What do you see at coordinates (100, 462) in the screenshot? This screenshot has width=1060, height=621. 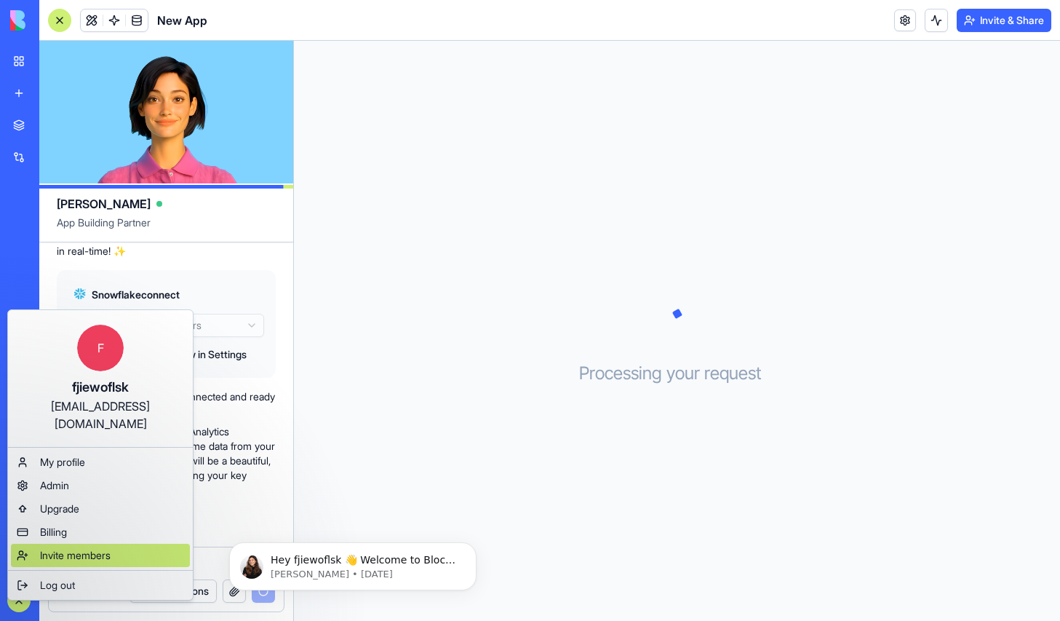 I see `a: My profile` at bounding box center [100, 462].